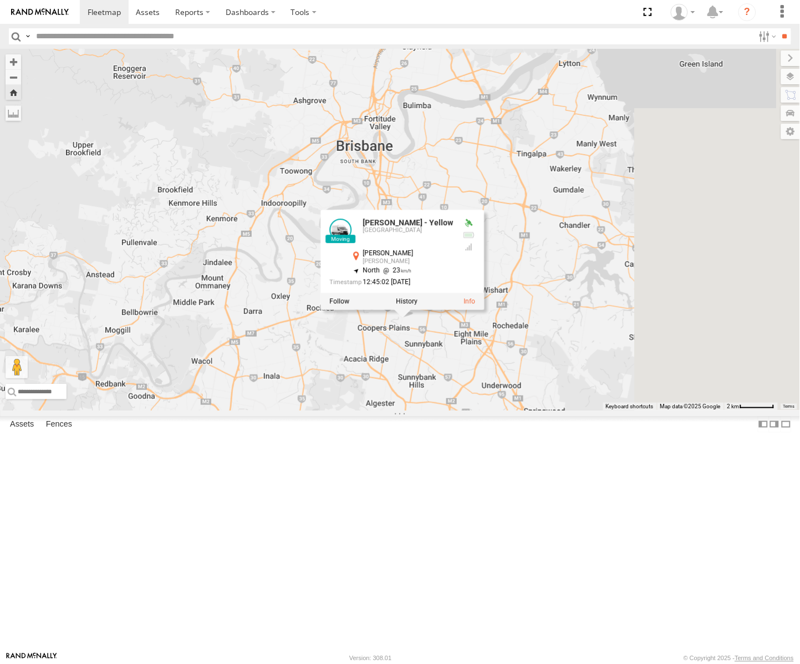  I want to click on label: Measure, so click(13, 113).